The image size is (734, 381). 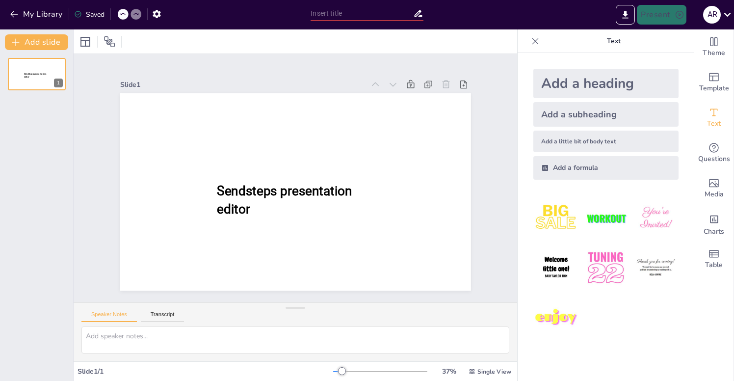 I want to click on div: Add text boxes, so click(x=714, y=118).